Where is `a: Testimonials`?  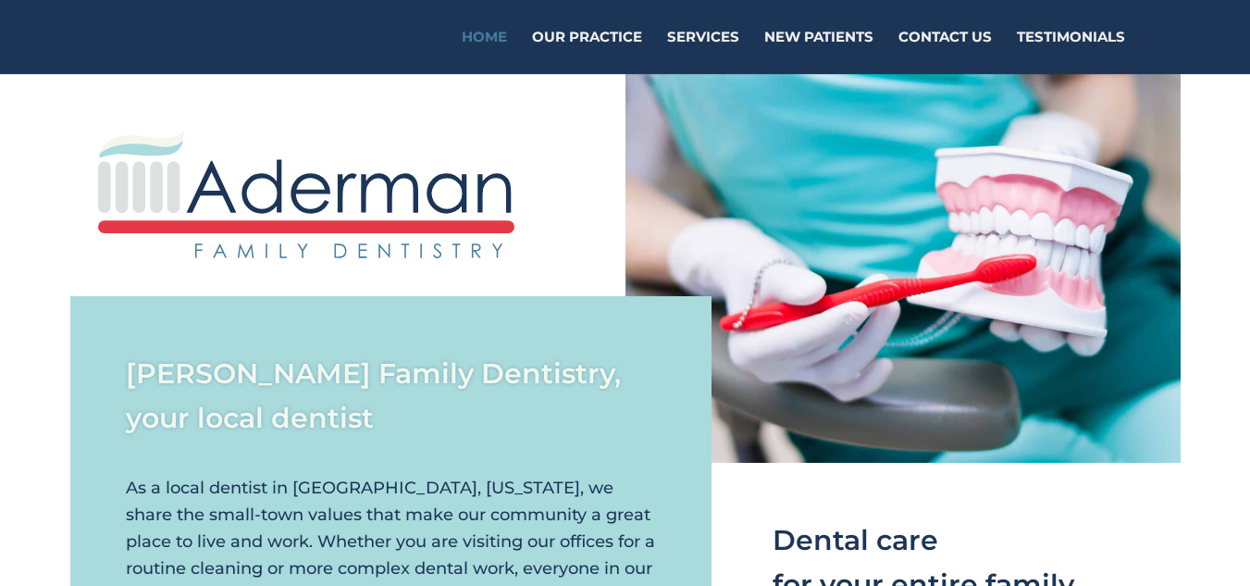 a: Testimonials is located at coordinates (1071, 52).